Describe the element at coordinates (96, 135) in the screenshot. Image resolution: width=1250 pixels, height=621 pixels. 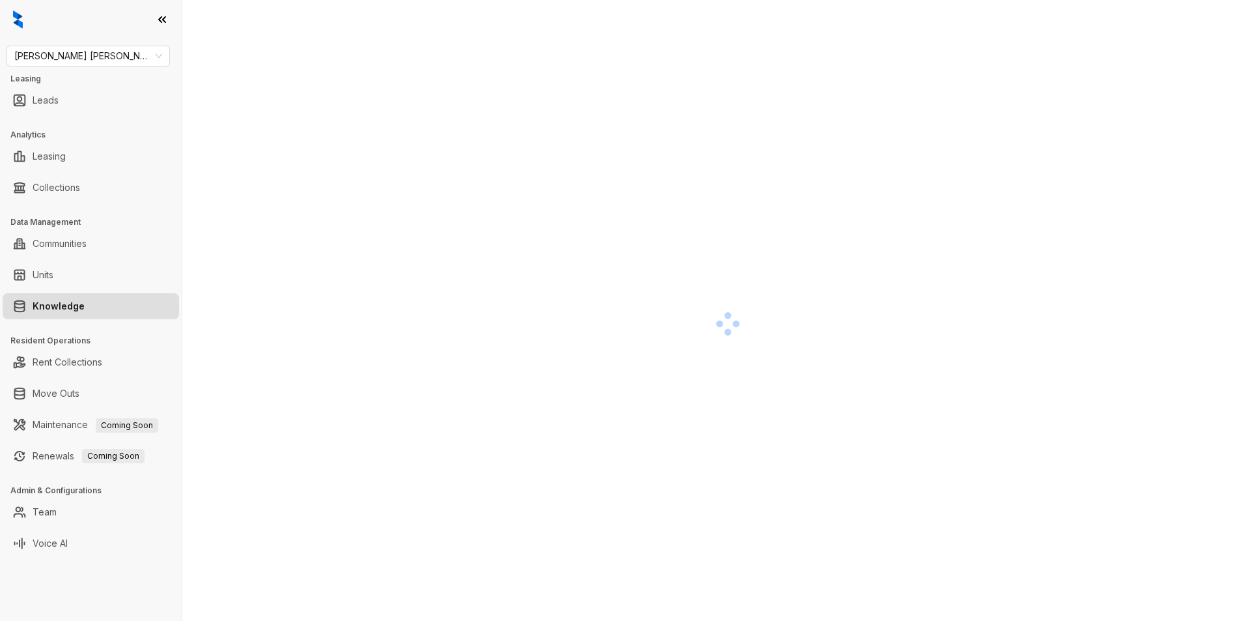
I see `h3: Analytics` at that location.